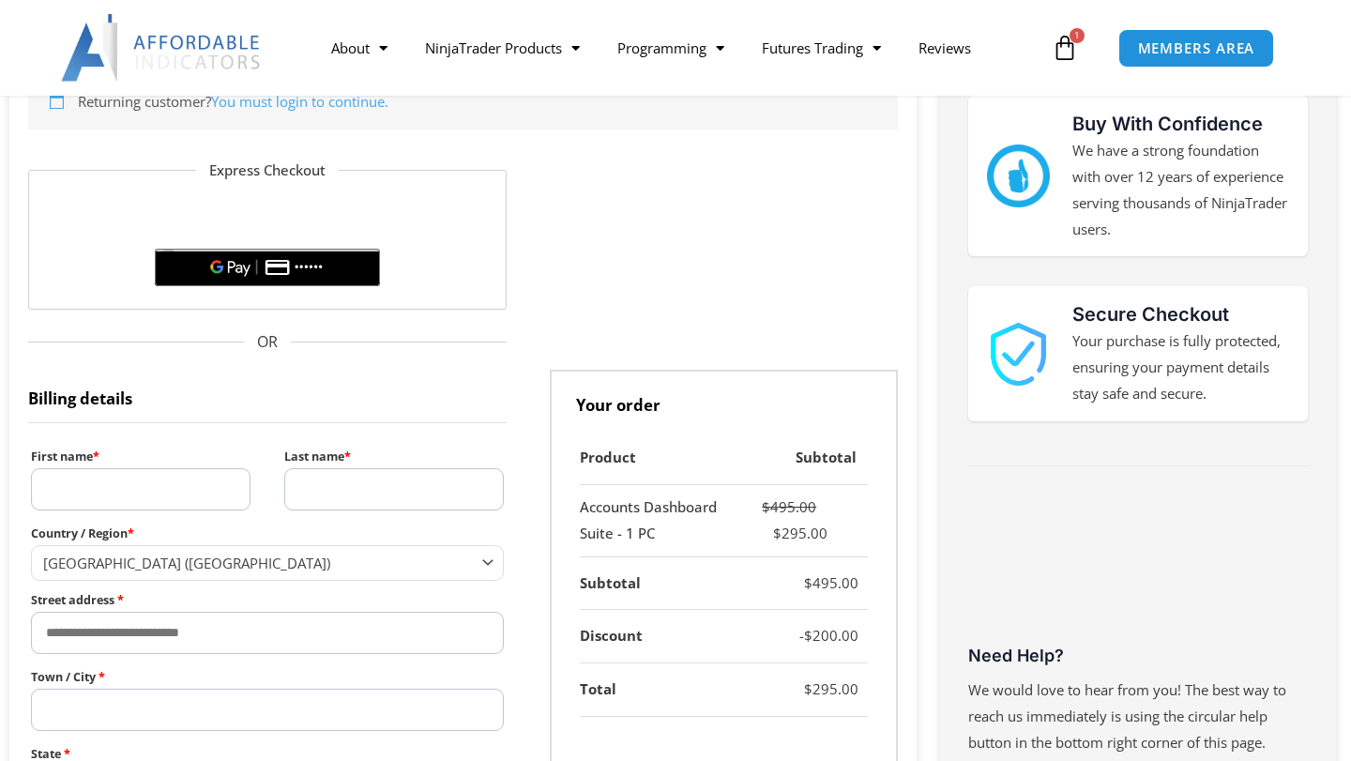 The height and width of the screenshot is (761, 1351). Describe the element at coordinates (1181, 368) in the screenshot. I see `p: Your purchase is fully protected, ensuring your payment details stay safe and secure.` at that location.